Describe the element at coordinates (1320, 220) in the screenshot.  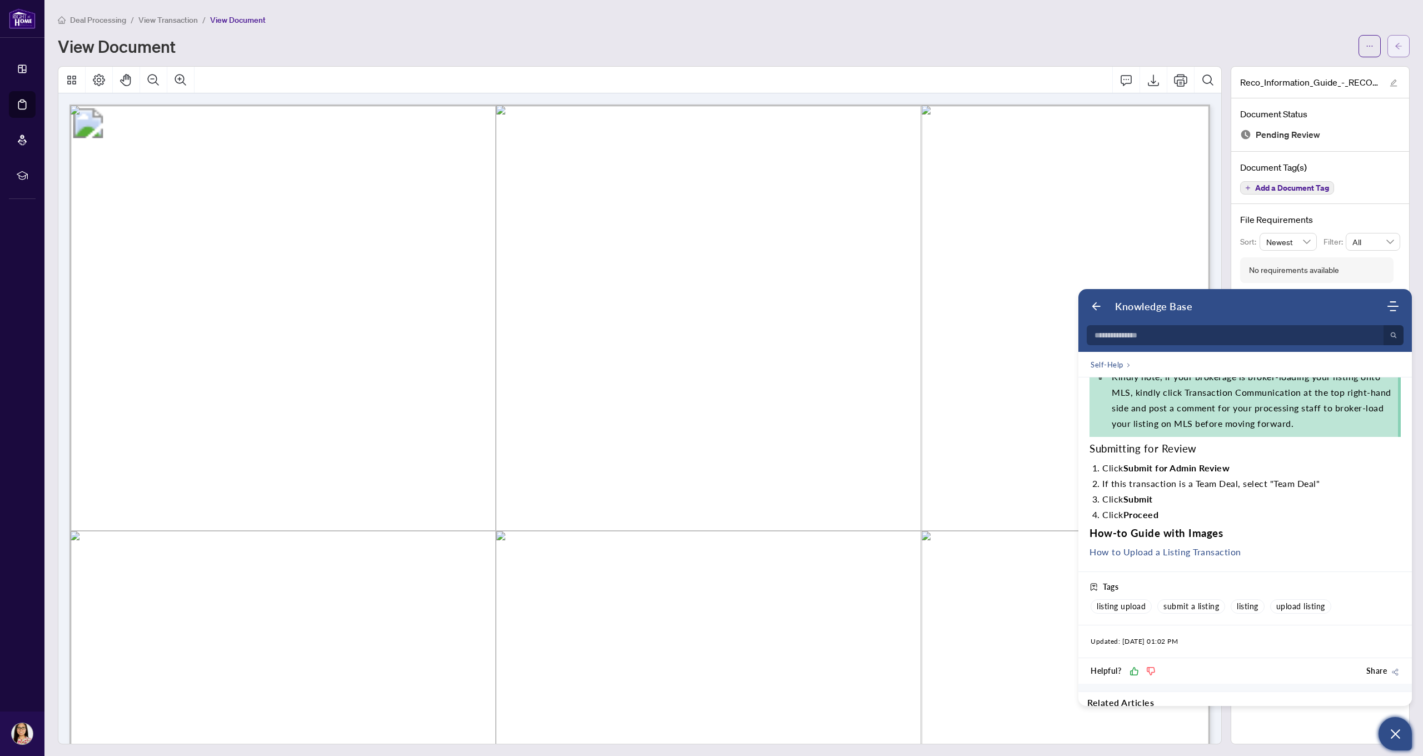
I see `h4: File Requirements` at that location.